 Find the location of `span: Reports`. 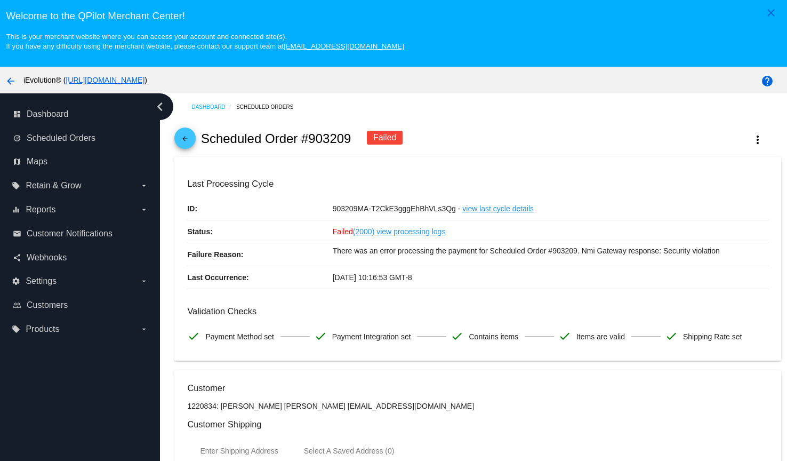

span: Reports is located at coordinates (41, 210).